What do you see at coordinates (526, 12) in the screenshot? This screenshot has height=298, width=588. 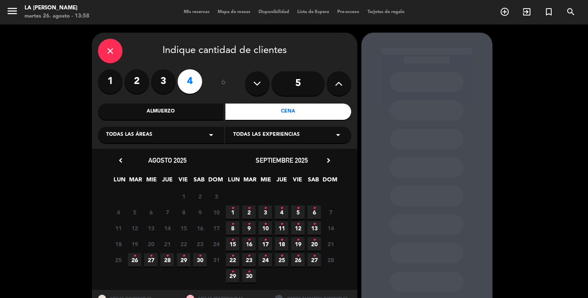 I see `i: exit_to_app` at bounding box center [526, 12].